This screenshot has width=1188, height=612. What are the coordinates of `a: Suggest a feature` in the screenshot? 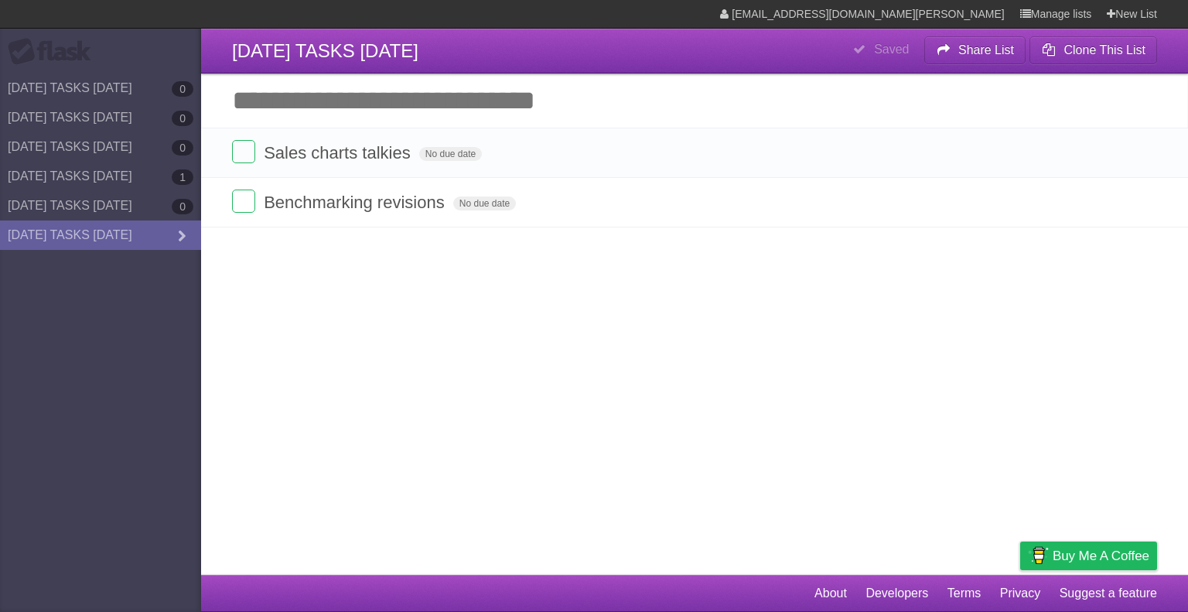 It's located at (1108, 593).